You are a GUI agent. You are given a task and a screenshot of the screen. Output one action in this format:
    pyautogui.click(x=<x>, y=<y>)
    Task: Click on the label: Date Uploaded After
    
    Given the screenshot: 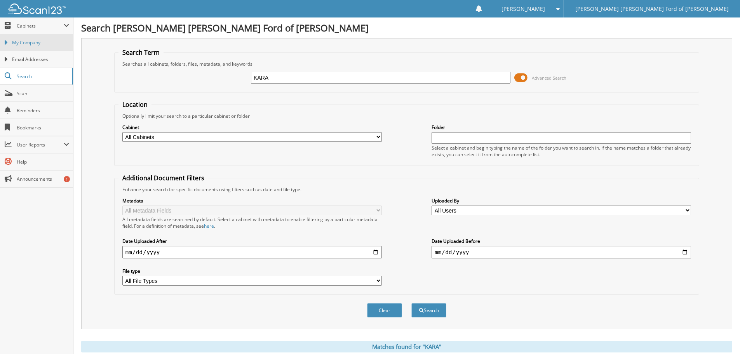 What is the action you would take?
    pyautogui.click(x=252, y=241)
    